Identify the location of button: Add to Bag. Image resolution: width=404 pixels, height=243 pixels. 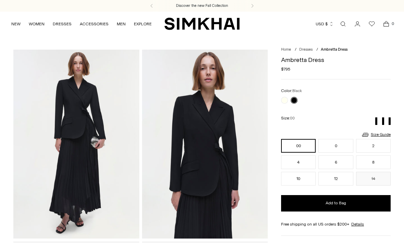
(336, 203).